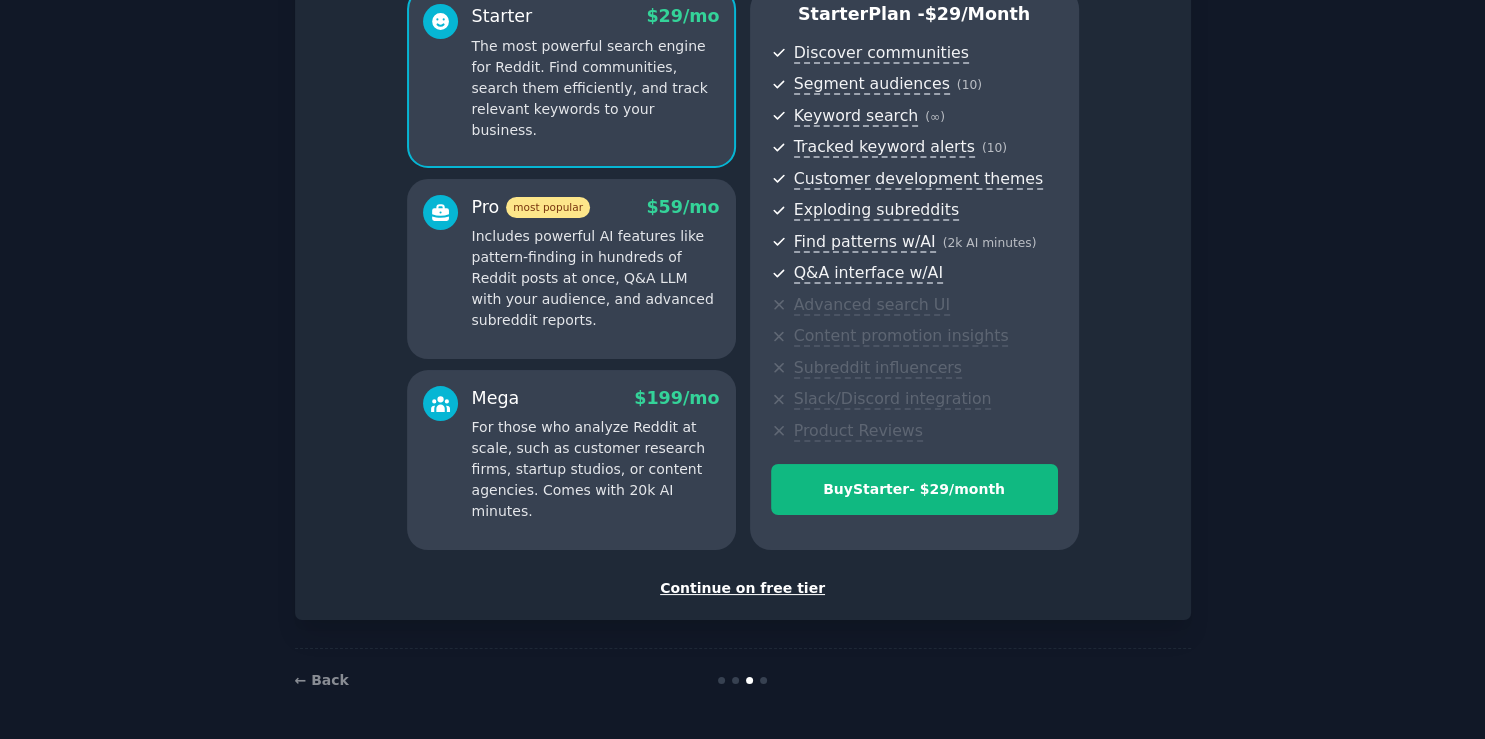 The image size is (1485, 739). I want to click on span: Exploding subreddits, so click(876, 210).